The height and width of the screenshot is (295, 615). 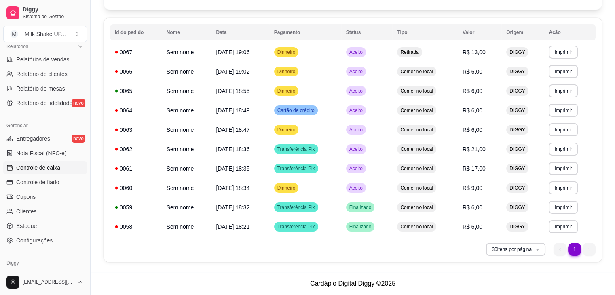 I want to click on li: pagination item 1 active, so click(x=575, y=249).